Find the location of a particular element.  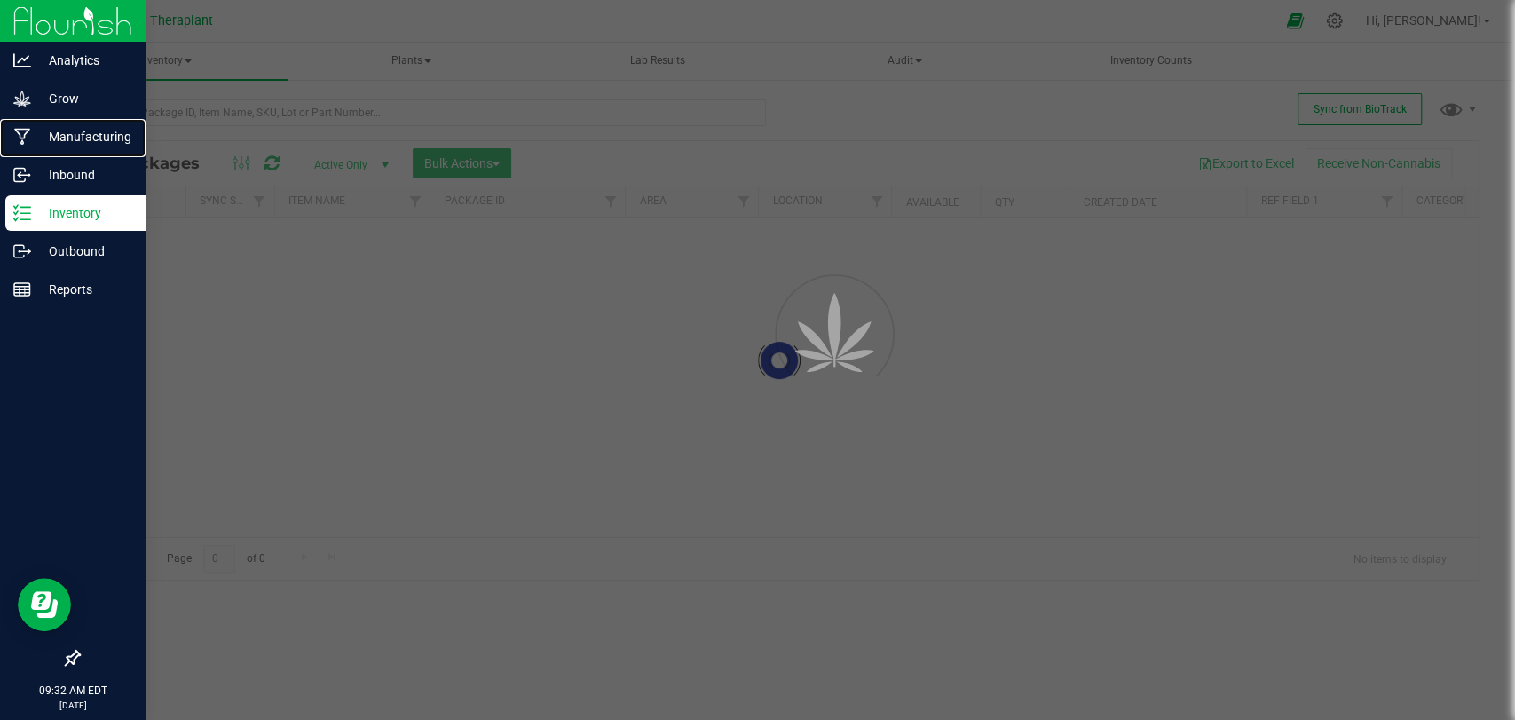

p: Reports is located at coordinates (84, 289).